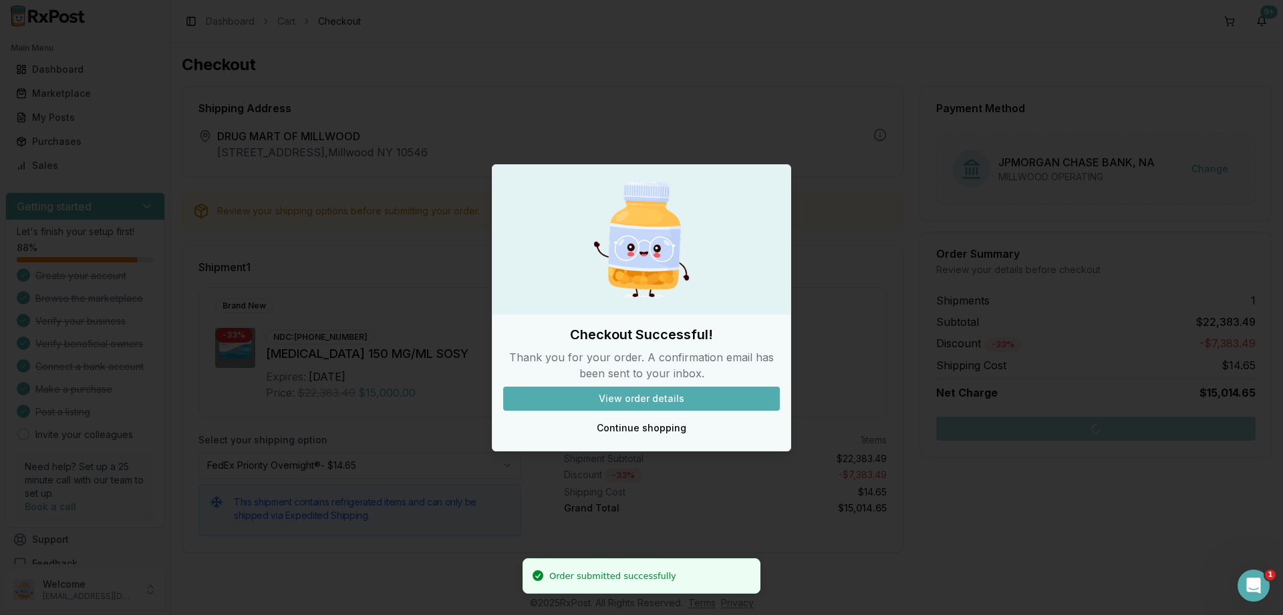 The height and width of the screenshot is (615, 1283). What do you see at coordinates (1270, 575) in the screenshot?
I see `span: 1` at bounding box center [1270, 575].